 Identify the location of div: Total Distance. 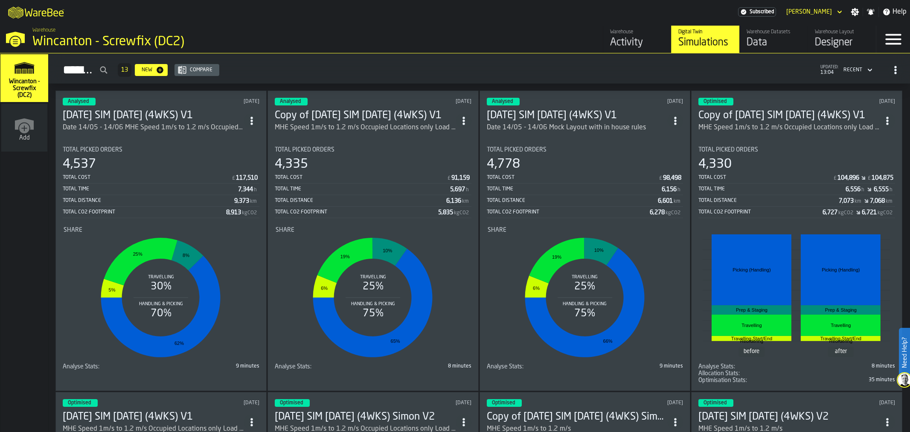
(572, 200).